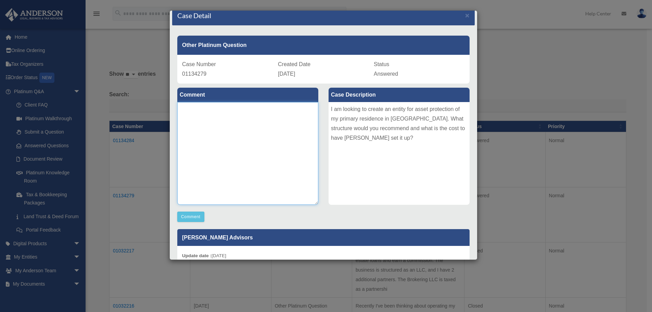 Image resolution: width=652 pixels, height=312 pixels. What do you see at coordinates (194, 74) in the screenshot?
I see `span: 01134279` at bounding box center [194, 74].